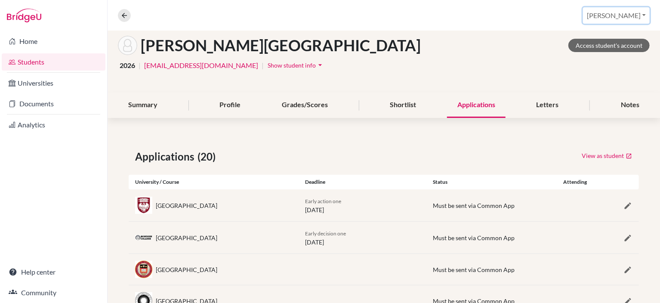 The height and width of the screenshot is (303, 660). I want to click on a: Access student's account, so click(609, 45).